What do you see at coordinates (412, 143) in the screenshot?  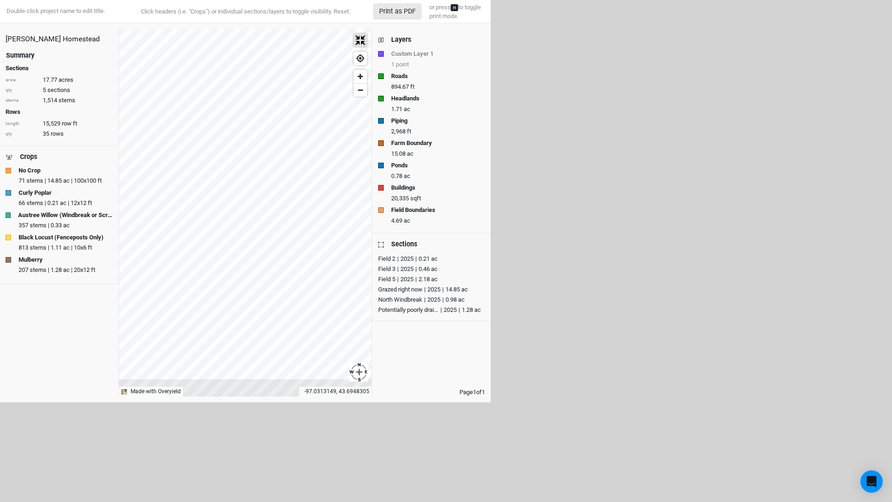 I see `strong: Farm Boundary` at bounding box center [412, 143].